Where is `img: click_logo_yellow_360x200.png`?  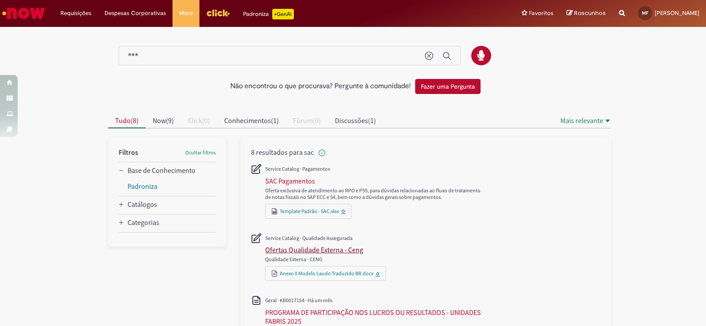
img: click_logo_yellow_360x200.png is located at coordinates (218, 13).